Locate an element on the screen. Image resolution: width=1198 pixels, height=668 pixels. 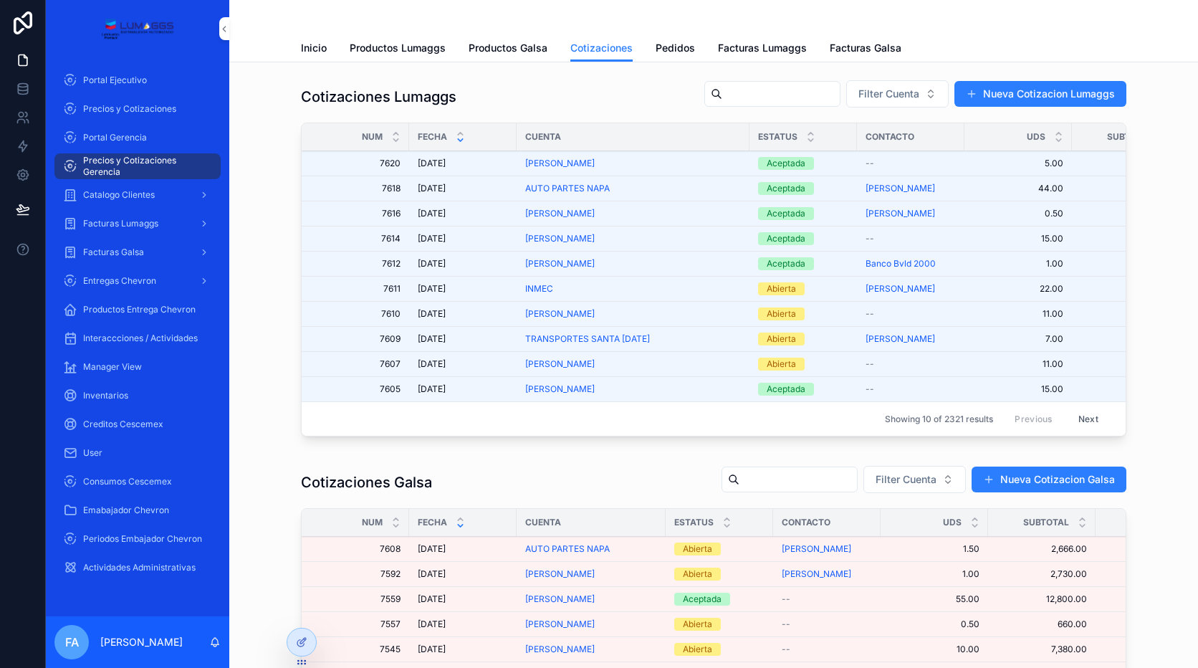
a: Portal Ejecutivo is located at coordinates (138, 80).